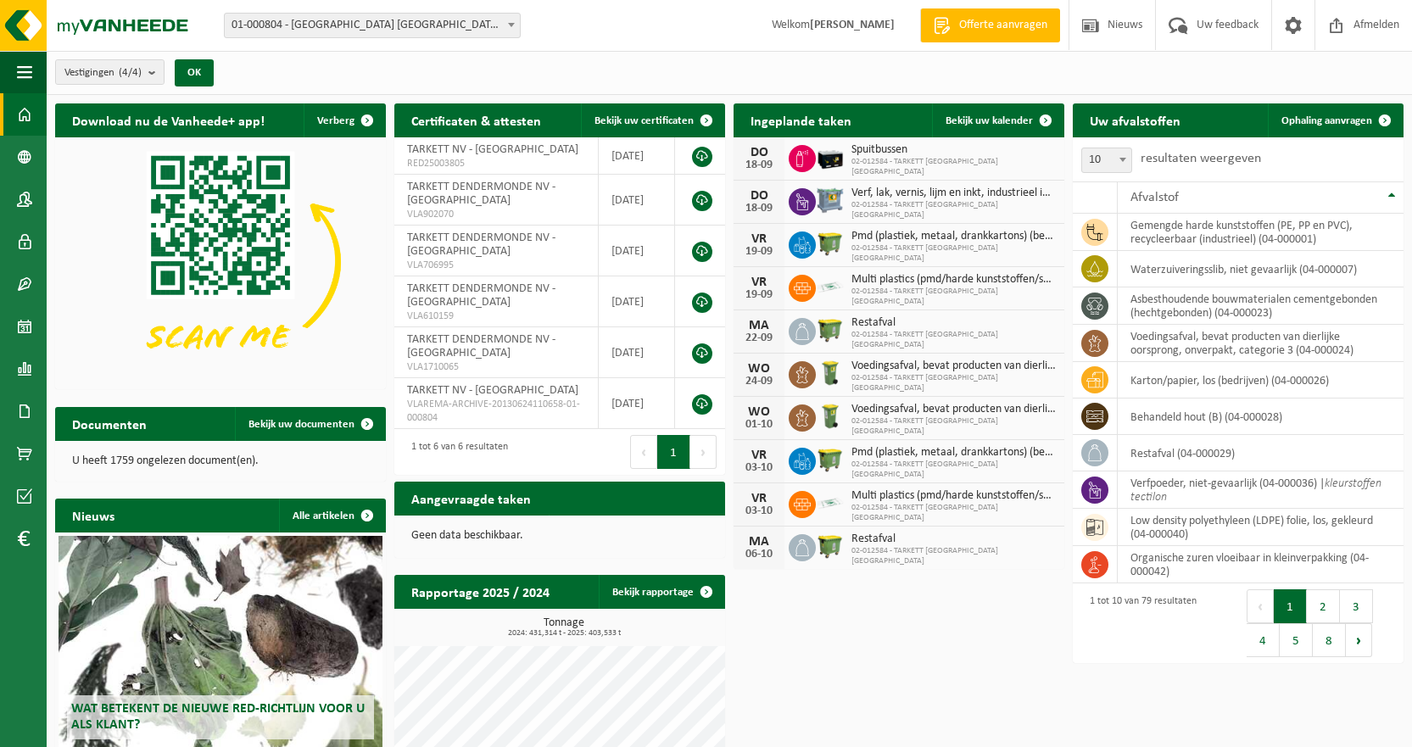 The width and height of the screenshot is (1412, 747). Describe the element at coordinates (109, 423) in the screenshot. I see `h2: Documenten` at that location.